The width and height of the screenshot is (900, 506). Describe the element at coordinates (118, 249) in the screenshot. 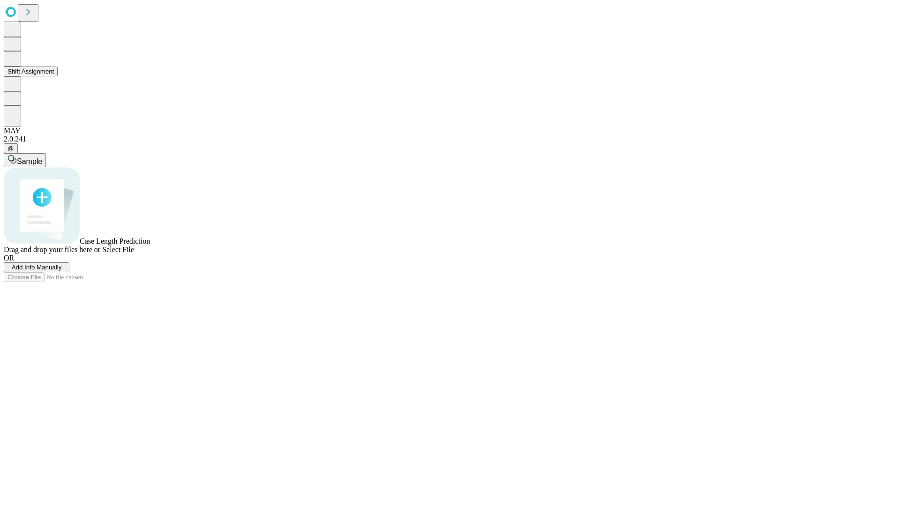

I see `span: Select File` at that location.